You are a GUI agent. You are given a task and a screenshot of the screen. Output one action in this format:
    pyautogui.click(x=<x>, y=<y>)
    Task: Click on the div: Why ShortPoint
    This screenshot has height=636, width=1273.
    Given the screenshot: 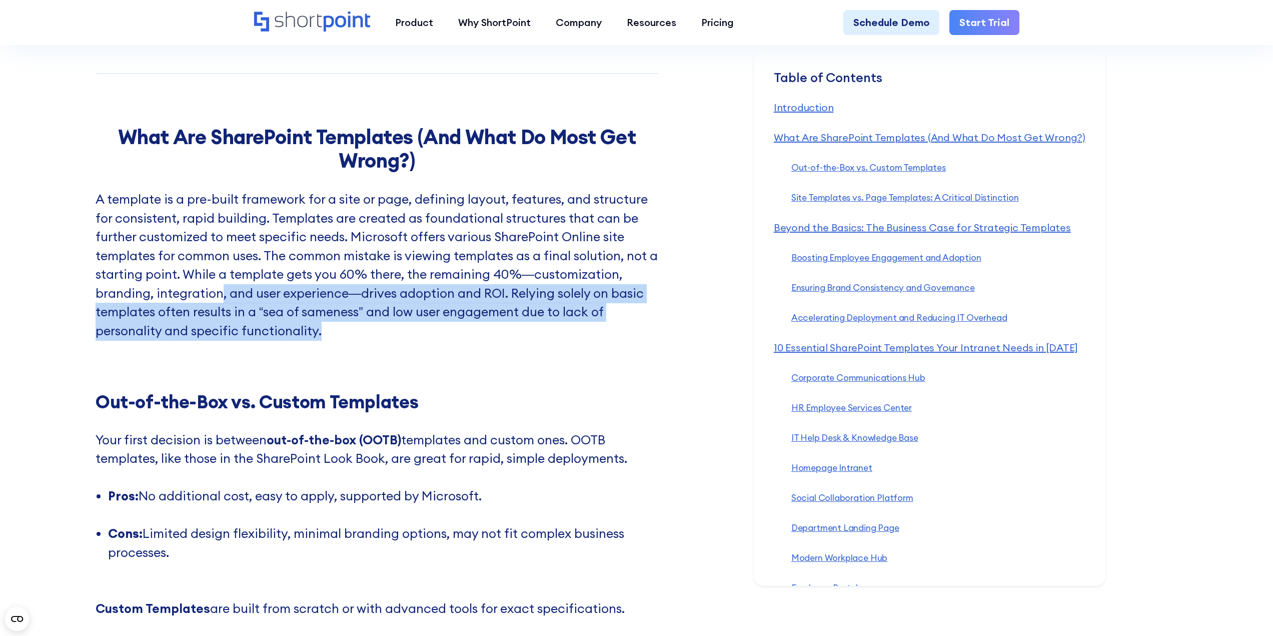 What is the action you would take?
    pyautogui.click(x=494, y=23)
    